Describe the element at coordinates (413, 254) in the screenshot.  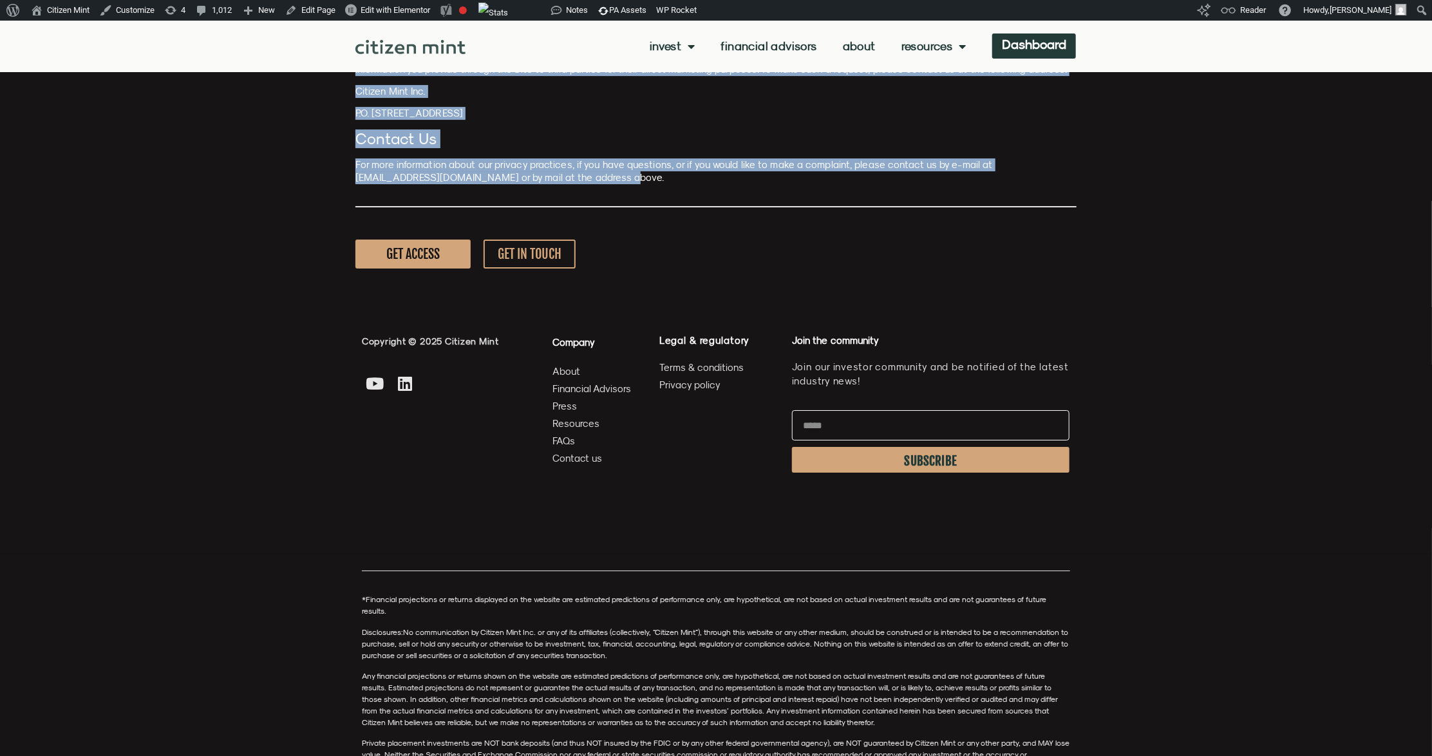
I see `span: GET ACCESS` at that location.